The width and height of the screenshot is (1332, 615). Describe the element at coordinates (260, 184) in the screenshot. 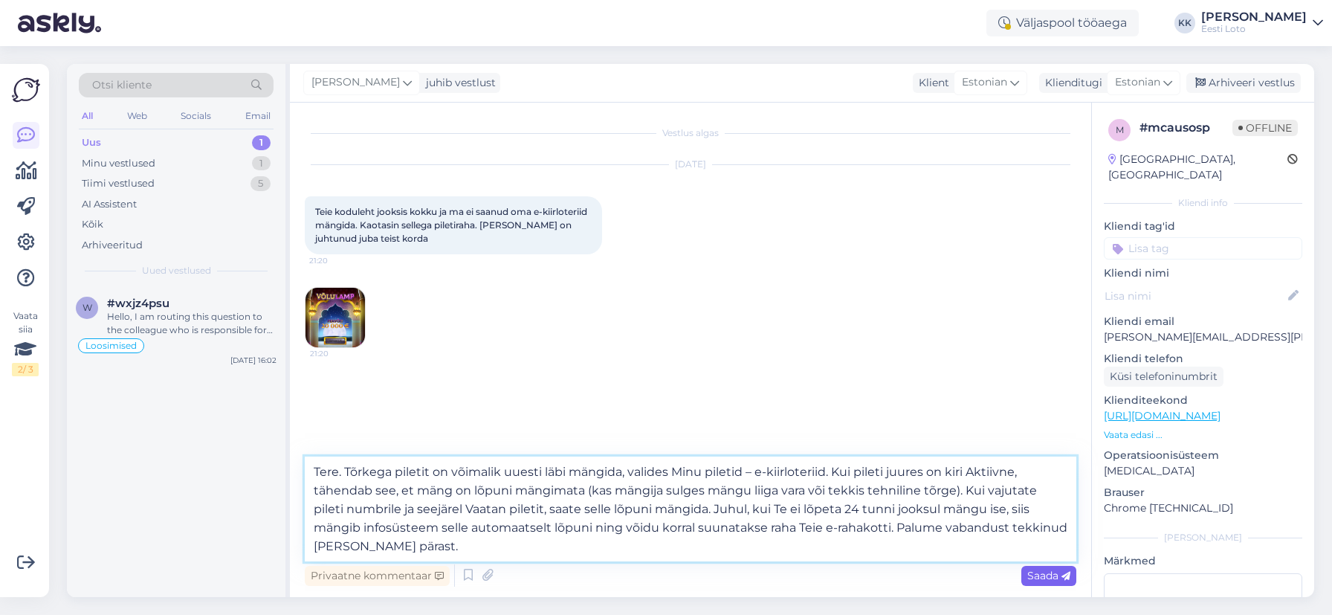

I see `div: 5` at that location.